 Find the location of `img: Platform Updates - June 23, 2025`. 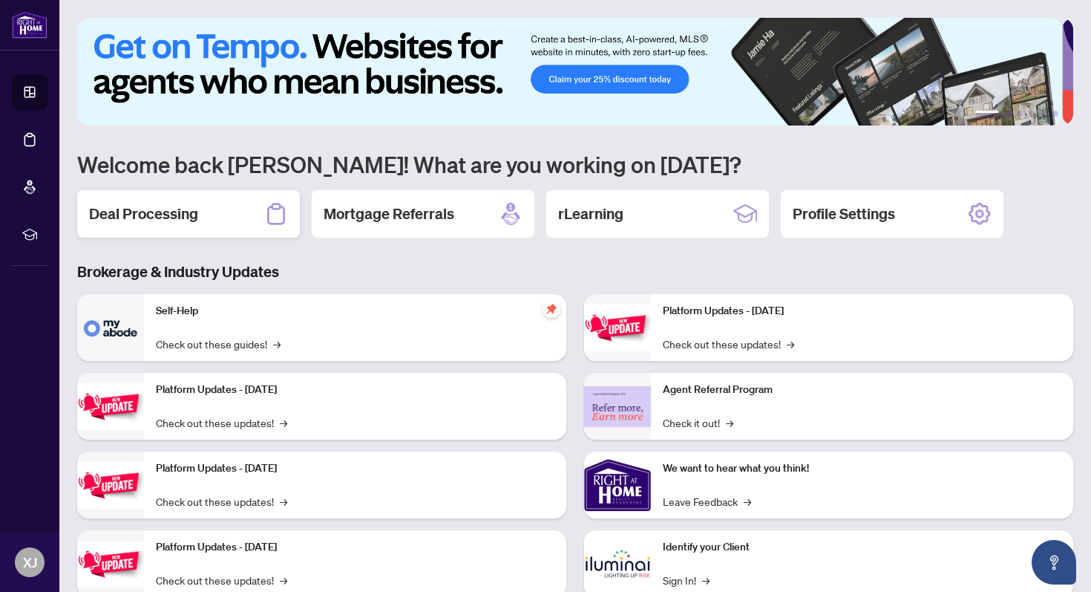

img: Platform Updates - June 23, 2025 is located at coordinates (618, 327).